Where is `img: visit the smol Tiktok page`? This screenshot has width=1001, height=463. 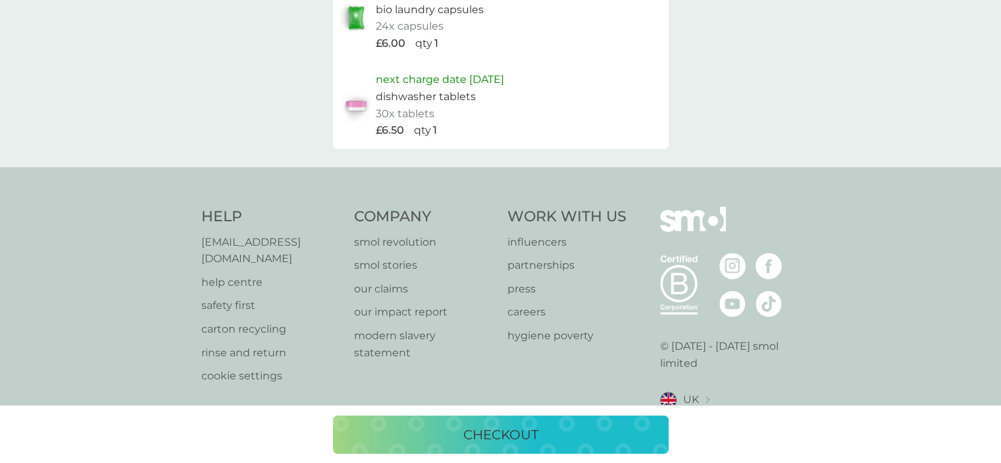
img: visit the smol Tiktok page is located at coordinates (769, 303).